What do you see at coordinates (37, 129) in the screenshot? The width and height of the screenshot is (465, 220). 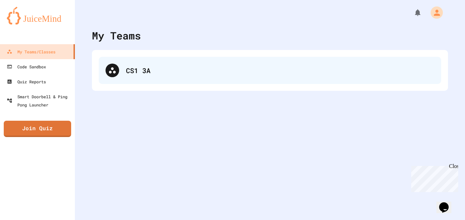 I see `a: Join Quiz` at bounding box center [37, 129].